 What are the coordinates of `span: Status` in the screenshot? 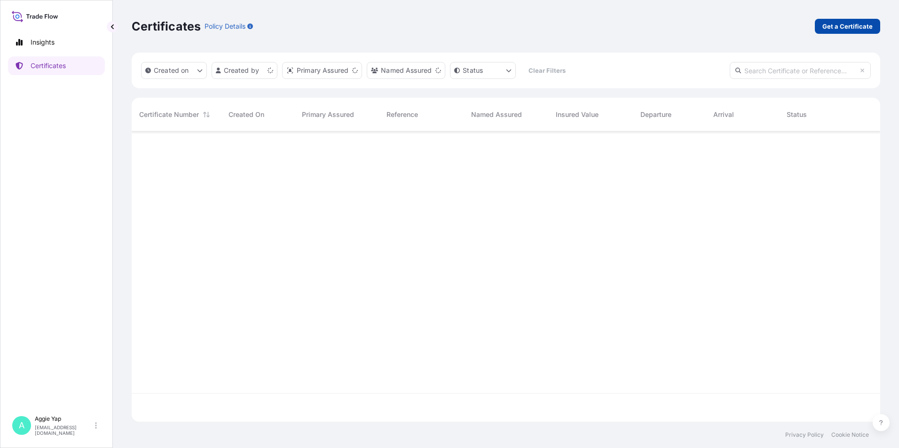 It's located at (796, 115).